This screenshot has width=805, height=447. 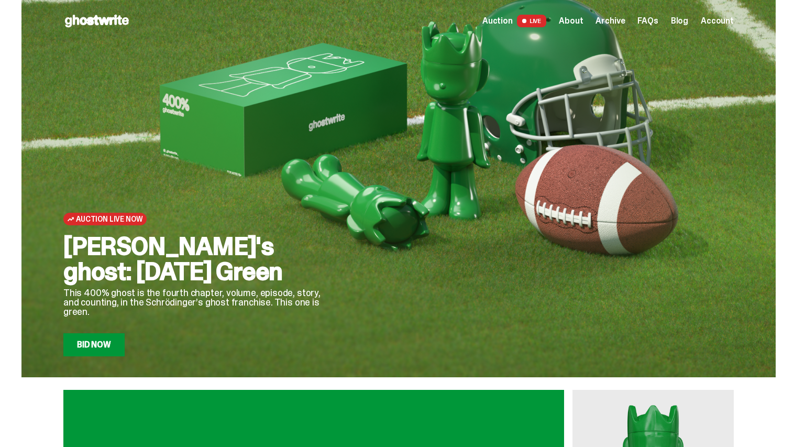 I want to click on a: FAQs, so click(x=647, y=21).